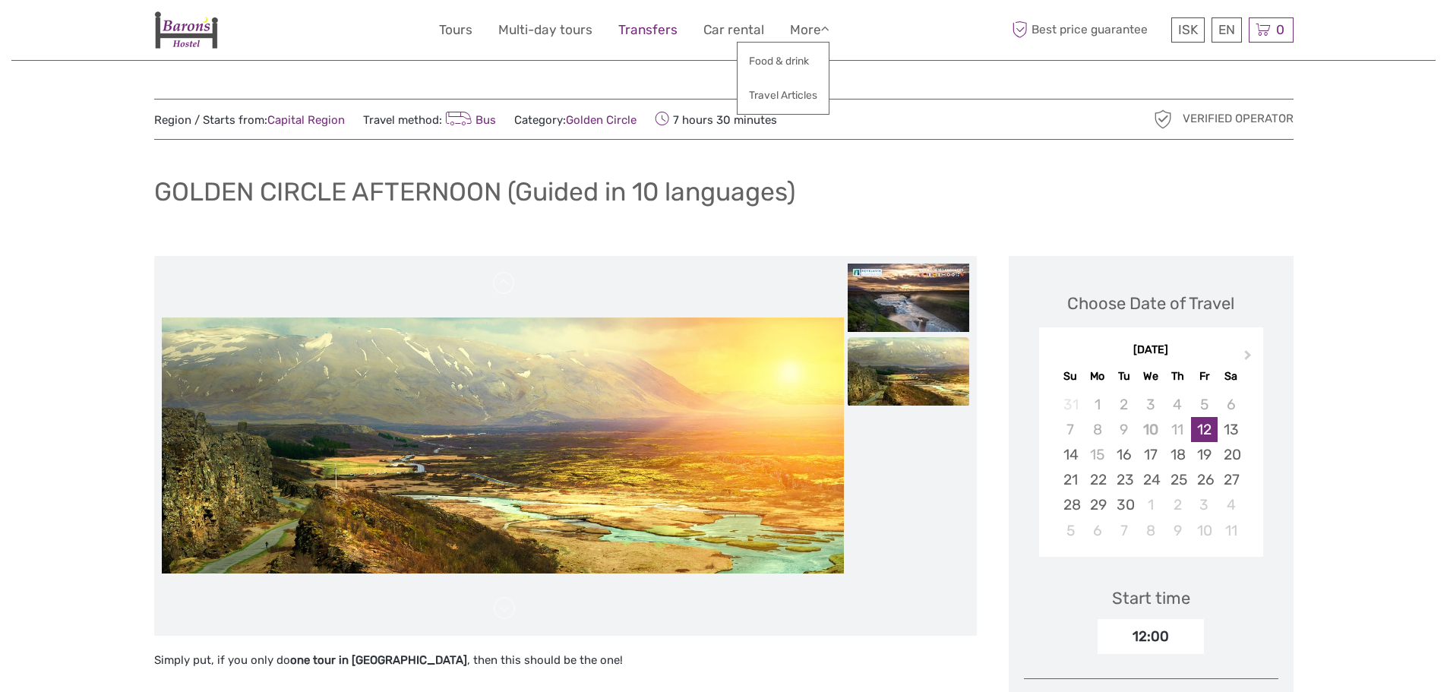 This screenshot has width=1447, height=692. Describe the element at coordinates (1070, 404) in the screenshot. I see `div: Not available Sunday, August 31st, 2025` at that location.